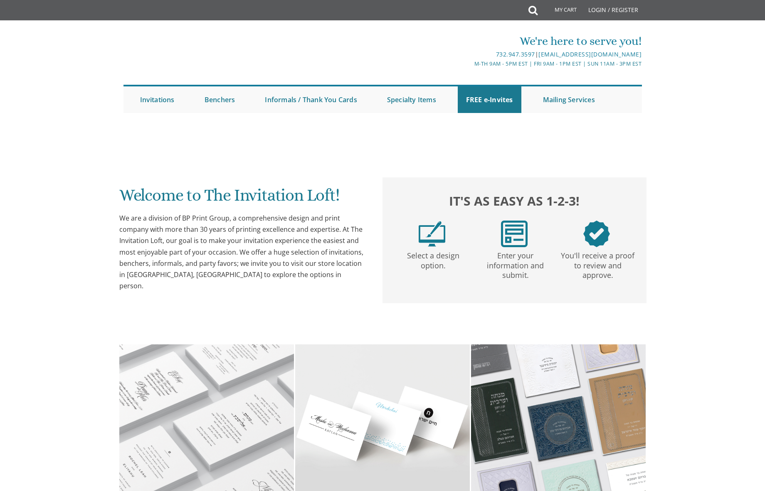  Describe the element at coordinates (514, 234) in the screenshot. I see `img: step2.png` at that location.